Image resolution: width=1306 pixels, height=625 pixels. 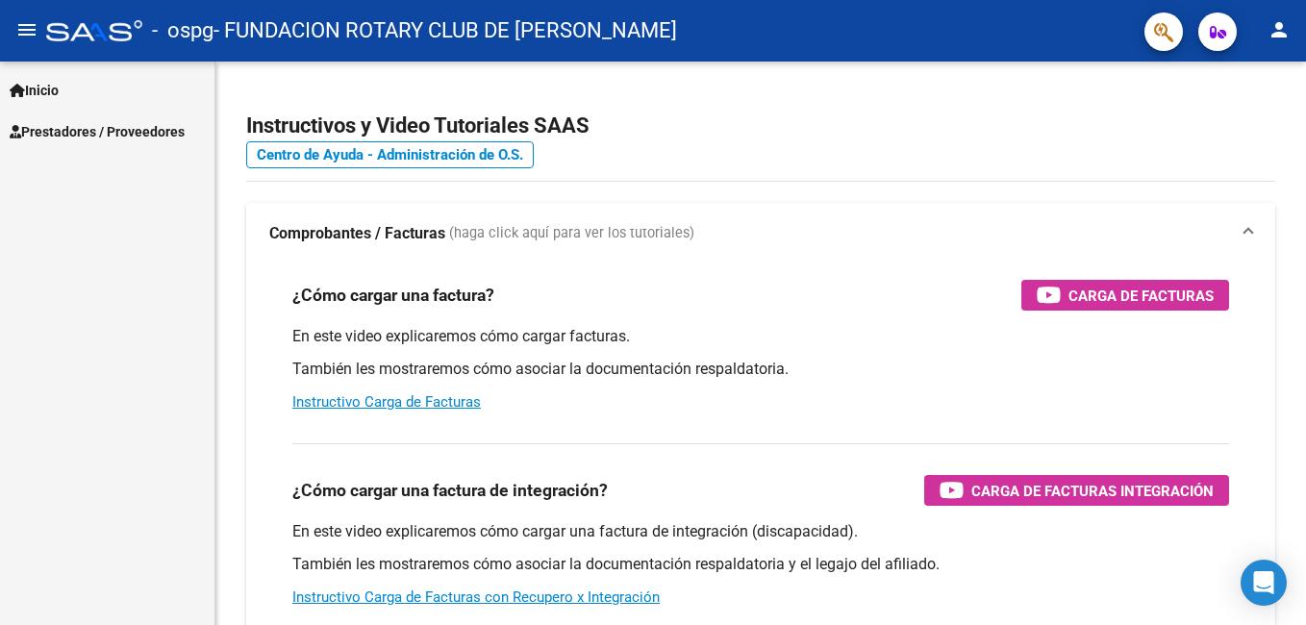 What do you see at coordinates (97, 132) in the screenshot?
I see `span: Prestadores / Proveedores` at bounding box center [97, 132].